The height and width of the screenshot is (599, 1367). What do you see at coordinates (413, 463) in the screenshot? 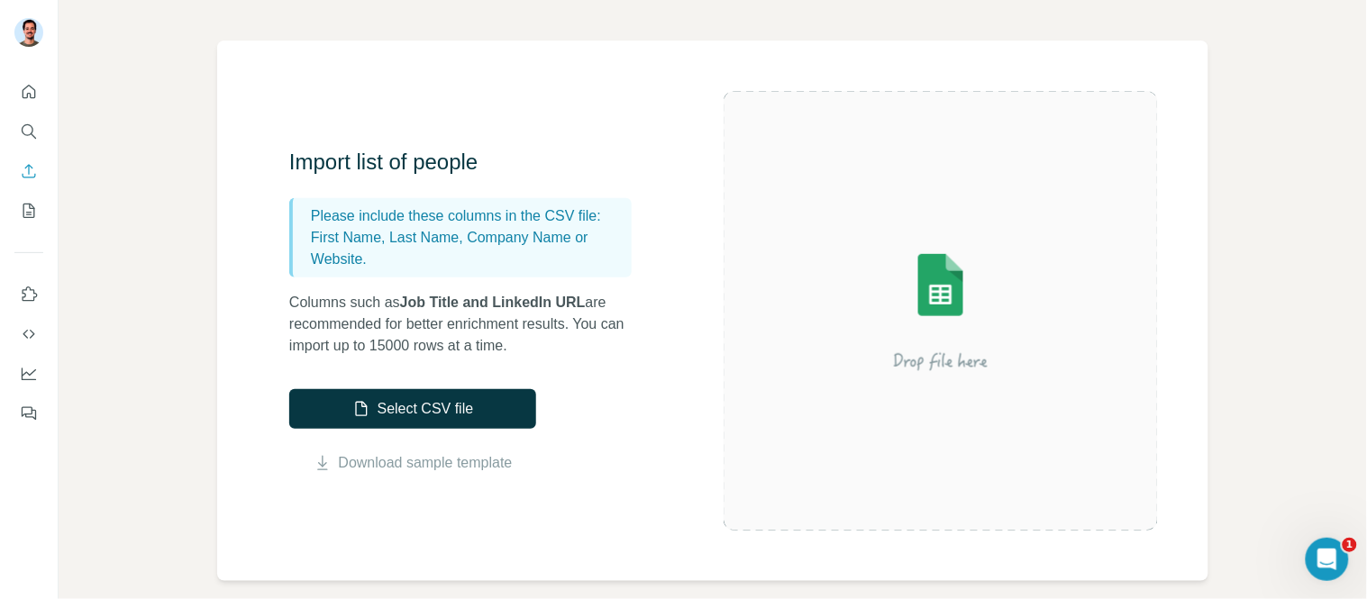
I see `button: Download sample template` at bounding box center [413, 463].